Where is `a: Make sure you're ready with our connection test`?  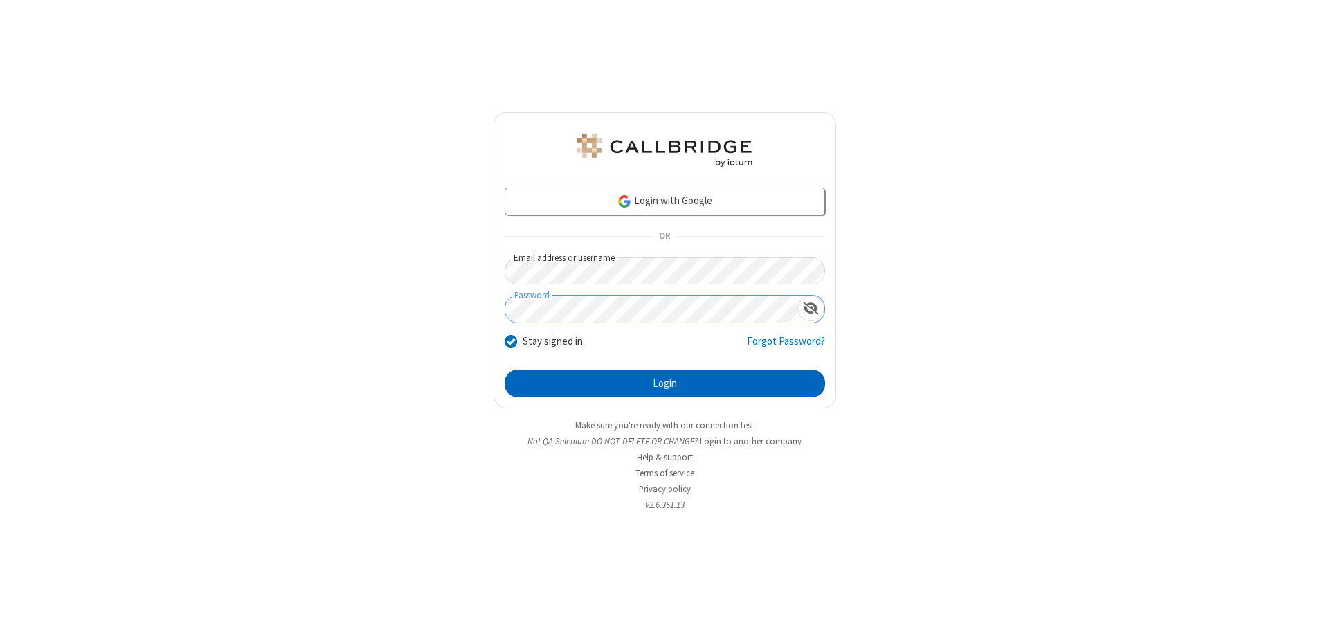 a: Make sure you're ready with our connection test is located at coordinates (664, 425).